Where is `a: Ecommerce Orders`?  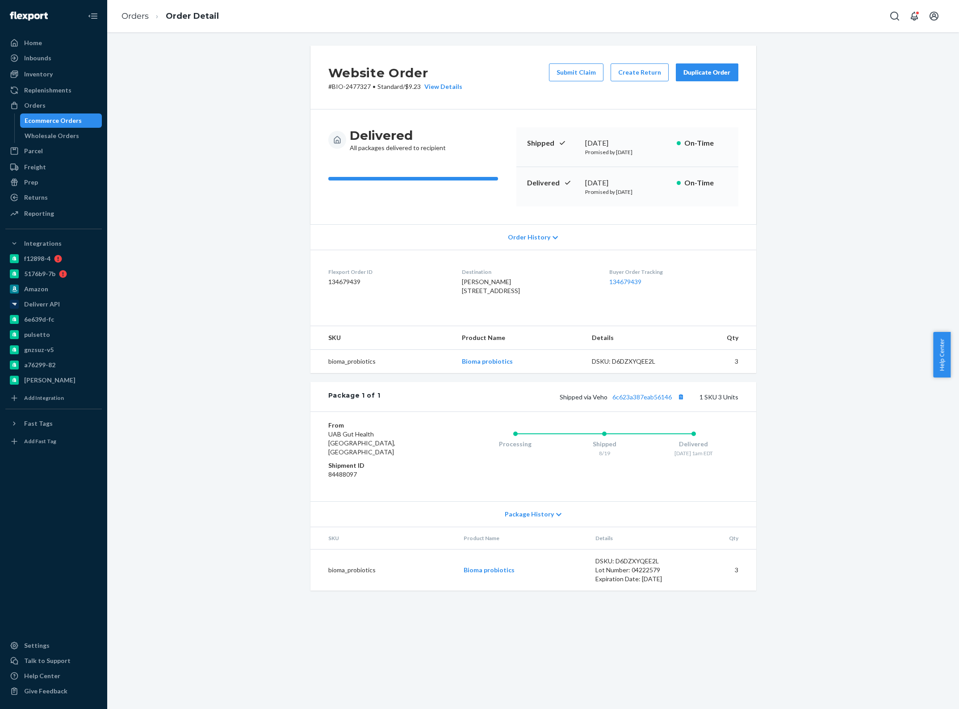 a: Ecommerce Orders is located at coordinates (61, 121).